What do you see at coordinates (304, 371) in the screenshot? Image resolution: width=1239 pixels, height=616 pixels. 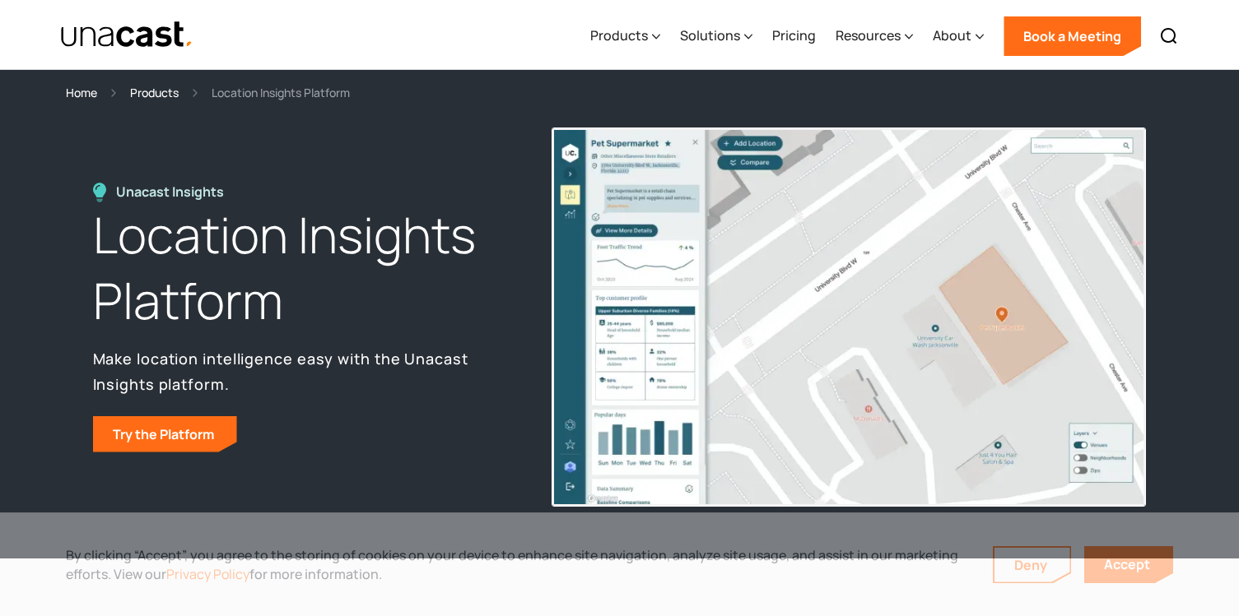 I see `p: Make location intelligence easy with the Unacast Insights platform.` at bounding box center [304, 371].